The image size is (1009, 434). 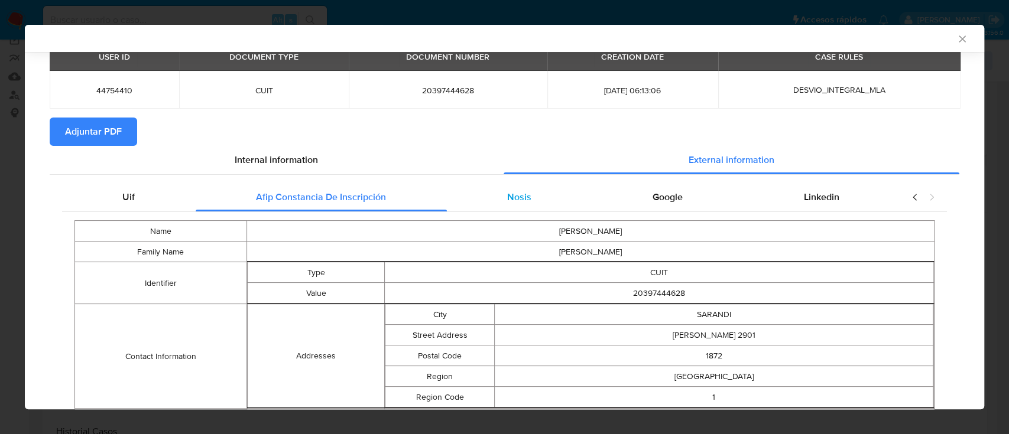 What do you see at coordinates (504, 160) in the screenshot?
I see `div: Detailed info` at bounding box center [504, 160].